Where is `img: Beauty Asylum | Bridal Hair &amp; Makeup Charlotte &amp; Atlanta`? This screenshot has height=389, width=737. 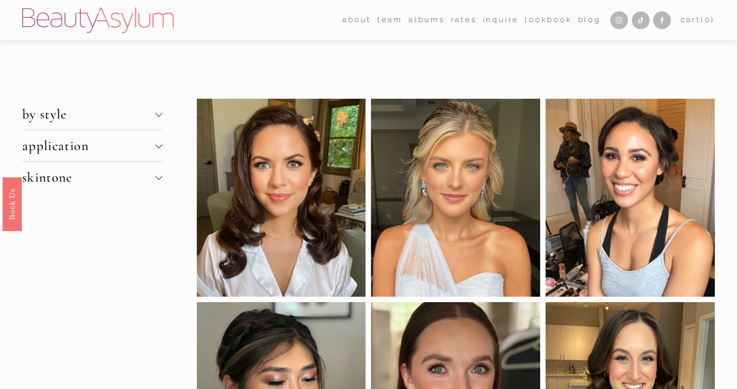
img: Beauty Asylum | Bridal Hair &amp; Makeup Charlotte &amp; Atlanta is located at coordinates (98, 20).